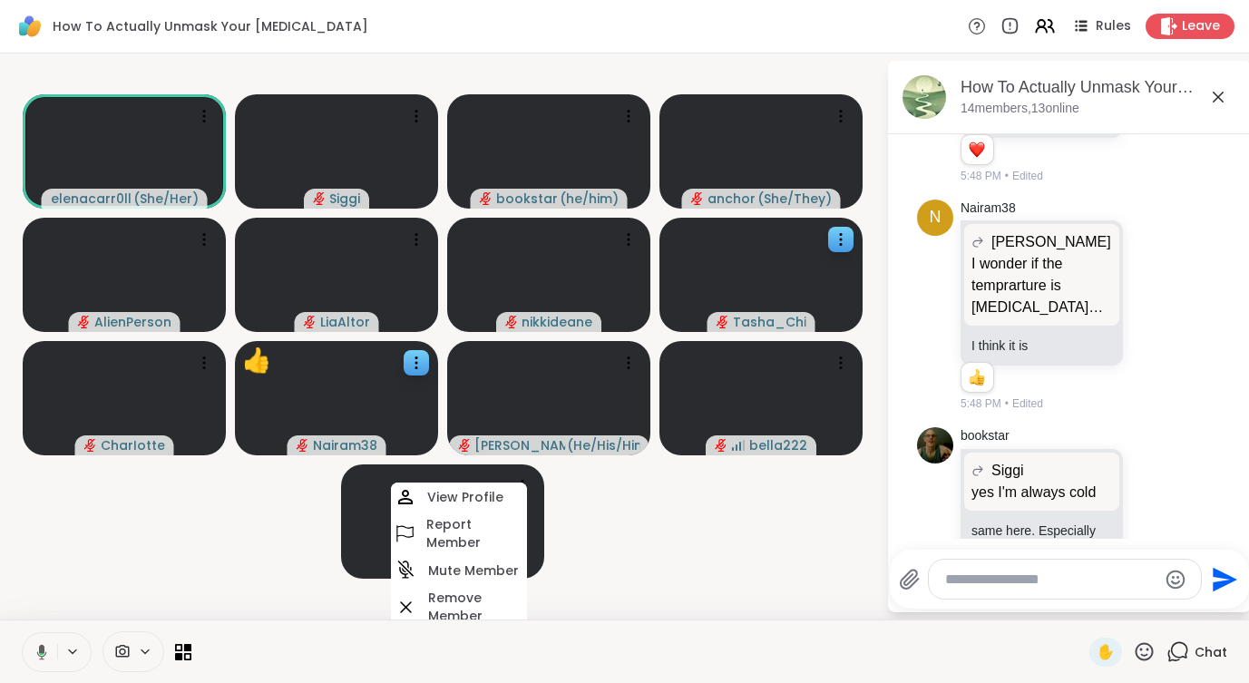 The width and height of the screenshot is (1249, 683). Describe the element at coordinates (976, 150) in the screenshot. I see `button: Reactions: love` at that location.